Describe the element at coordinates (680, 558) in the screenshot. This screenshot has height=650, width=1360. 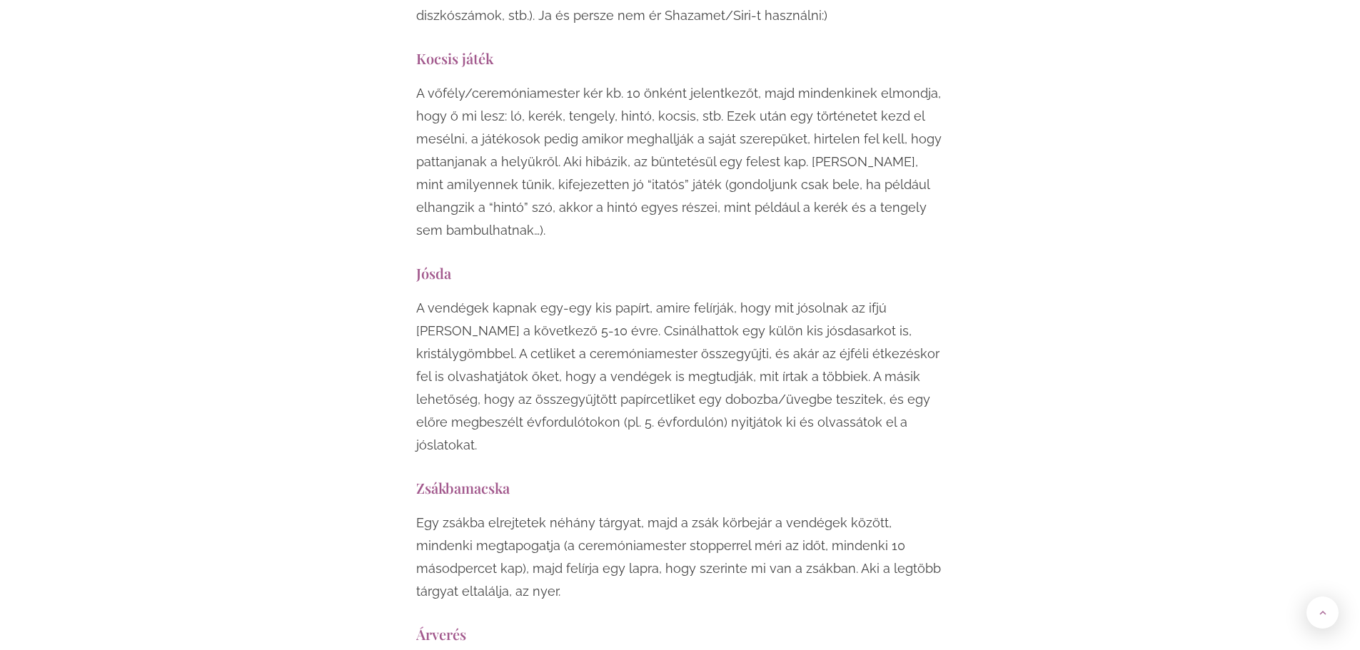
I see `p: Egy zsákba elrejtetek néhány tárgyat, majd a zsák körbejár a vendégek között, mindenki megtapogat...` at that location.